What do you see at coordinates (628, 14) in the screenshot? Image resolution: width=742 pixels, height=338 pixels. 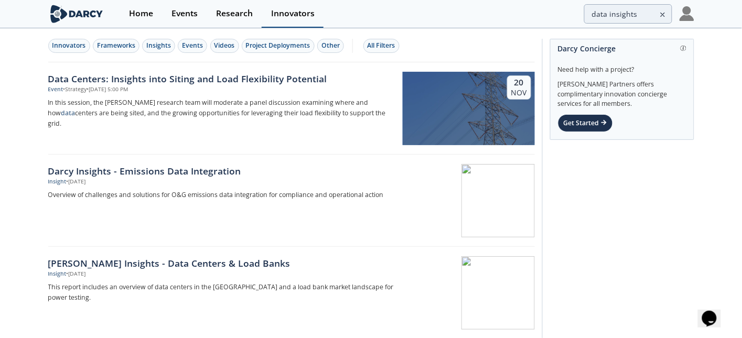 I see `input: Advanced Search` at bounding box center [628, 14].